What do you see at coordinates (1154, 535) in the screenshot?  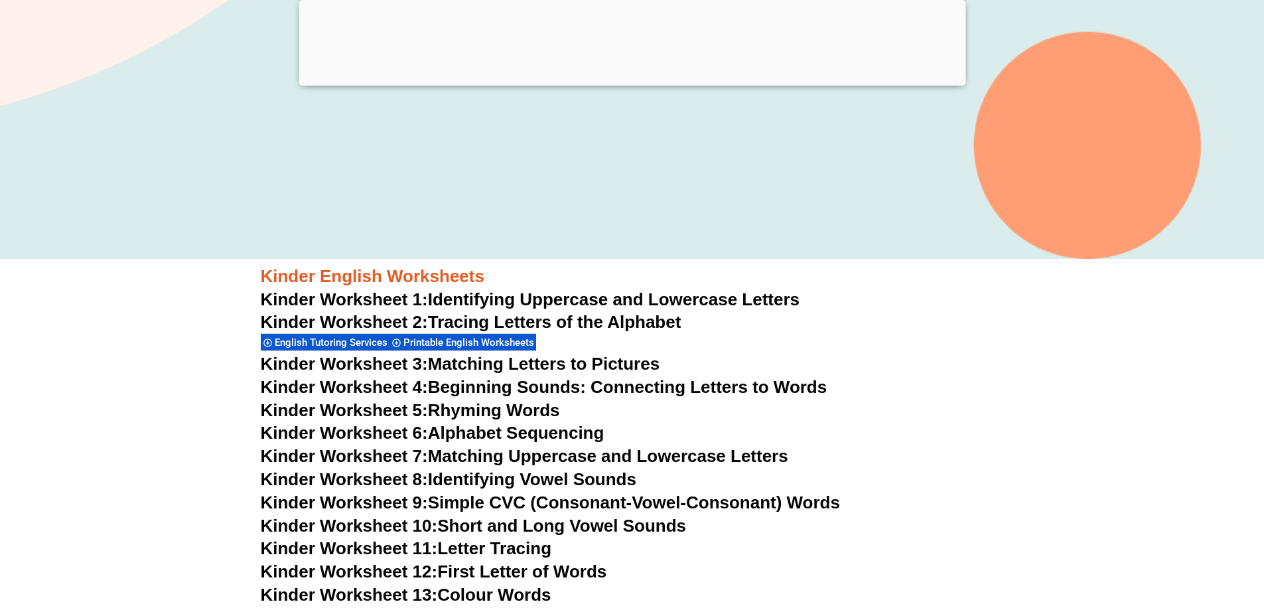 I see `div: Chat Widget` at bounding box center [1154, 535].